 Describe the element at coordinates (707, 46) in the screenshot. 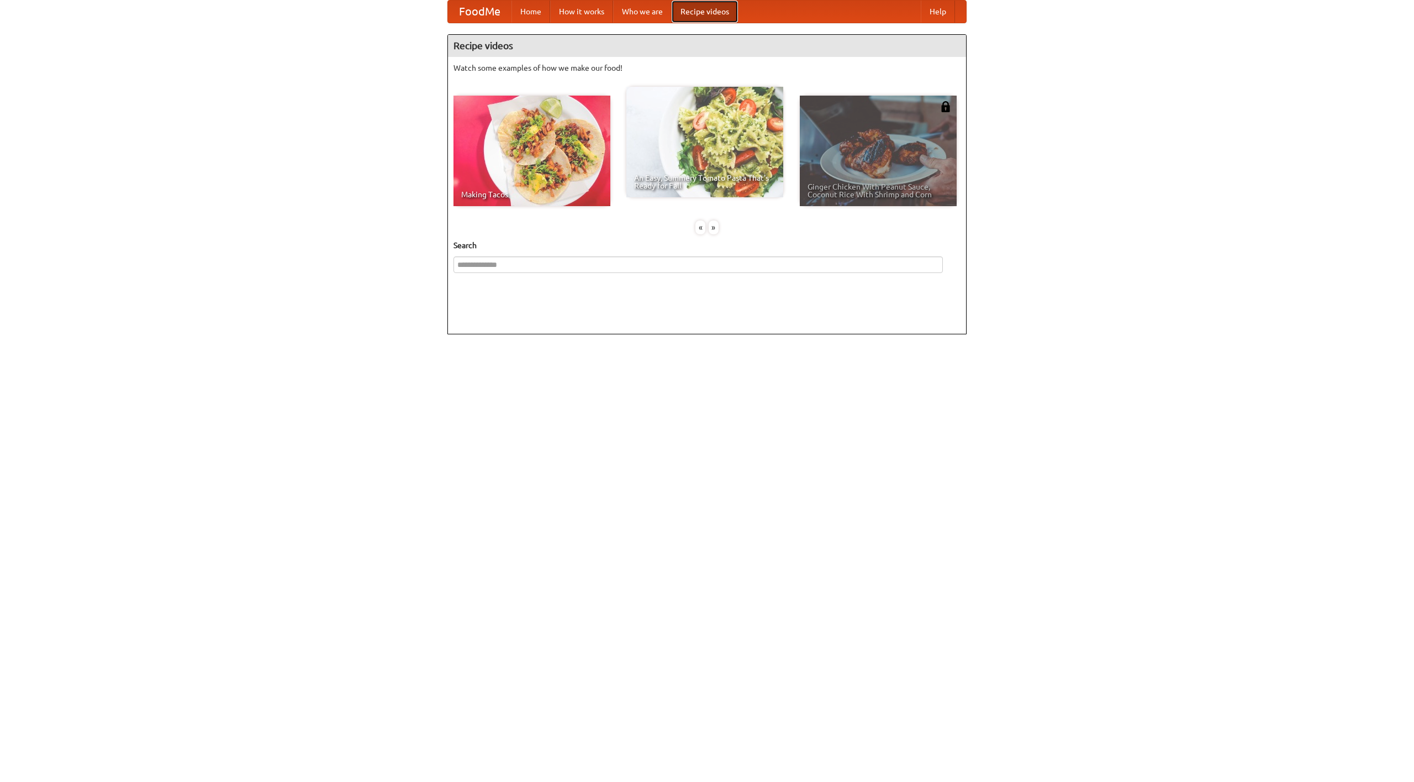

I see `h4: Recipe videos` at that location.